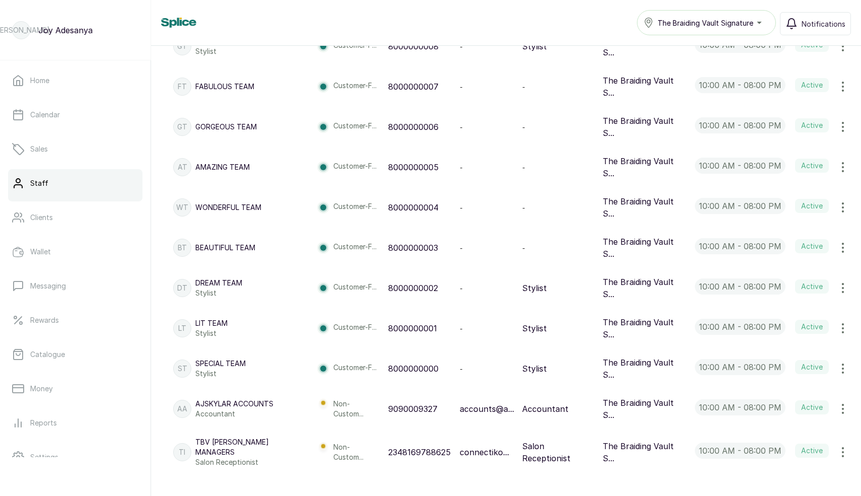 The image size is (861, 496). What do you see at coordinates (40, 81) in the screenshot?
I see `p: Home` at bounding box center [40, 81].